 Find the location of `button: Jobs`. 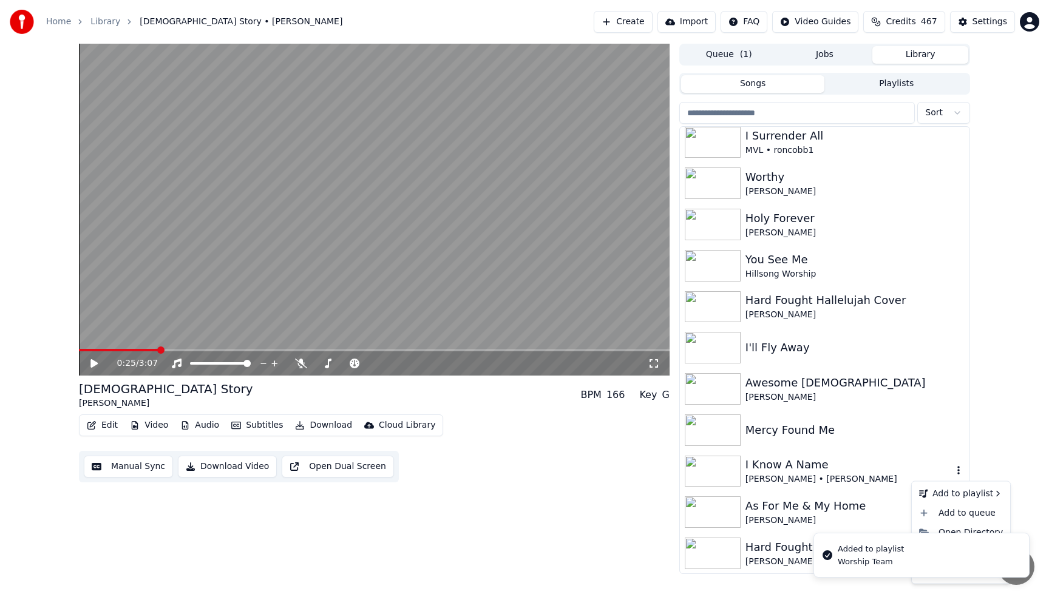

button: Jobs is located at coordinates (825, 55).